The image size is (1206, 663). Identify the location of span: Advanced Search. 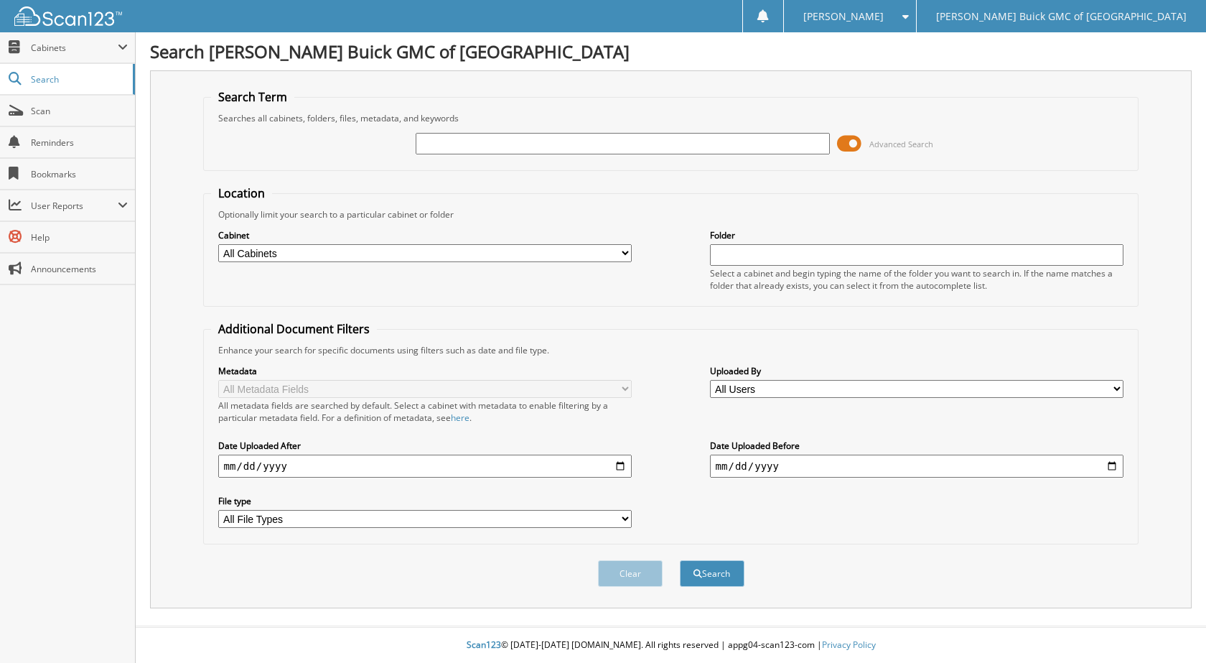
(901, 144).